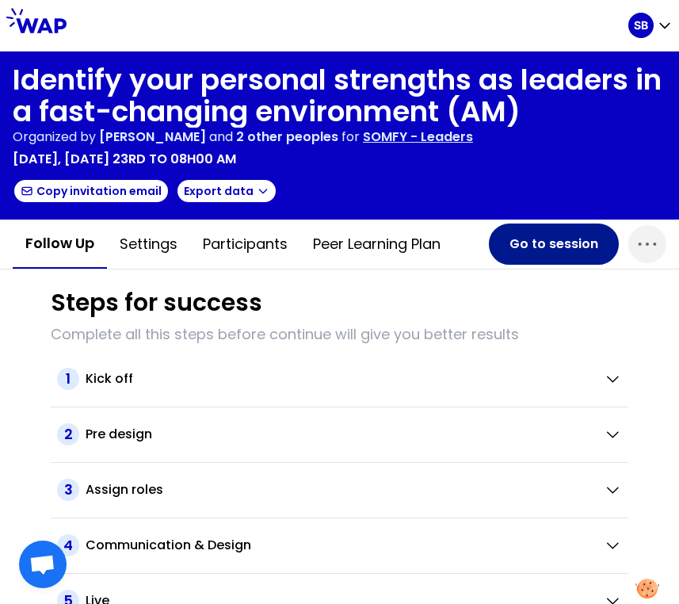 The image size is (679, 604). What do you see at coordinates (109, 379) in the screenshot?
I see `h2: Kick off` at bounding box center [109, 379].